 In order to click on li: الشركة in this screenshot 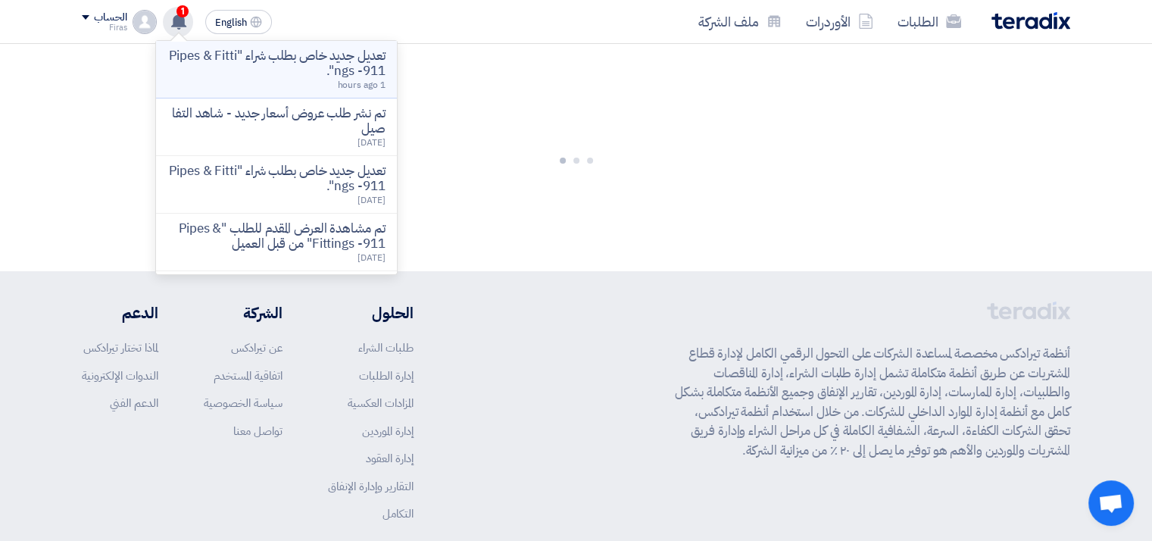, I will do `click(243, 313)`.